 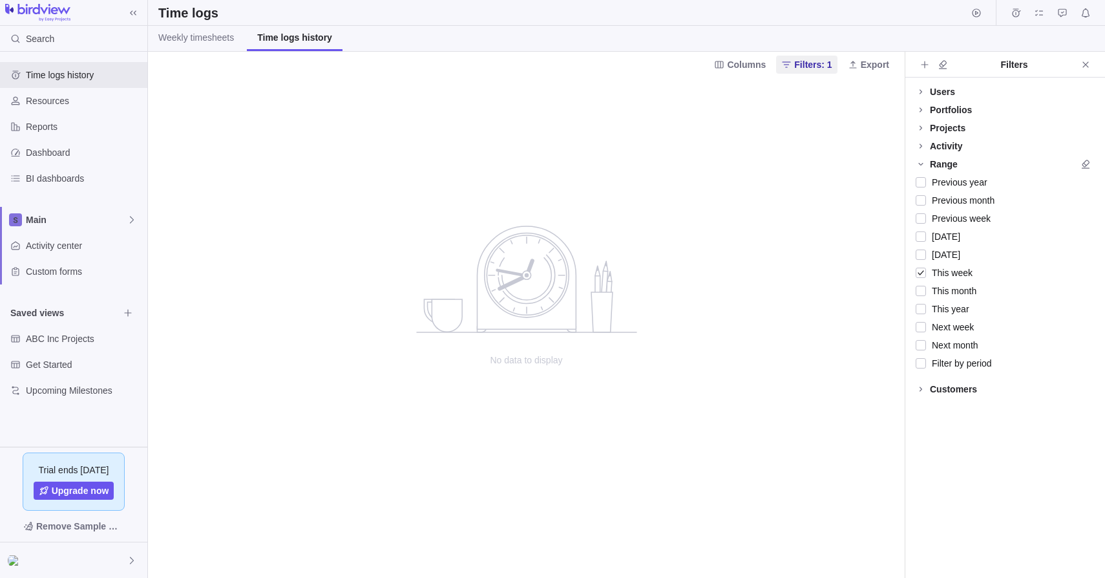 I want to click on h2: Time logs, so click(x=188, y=13).